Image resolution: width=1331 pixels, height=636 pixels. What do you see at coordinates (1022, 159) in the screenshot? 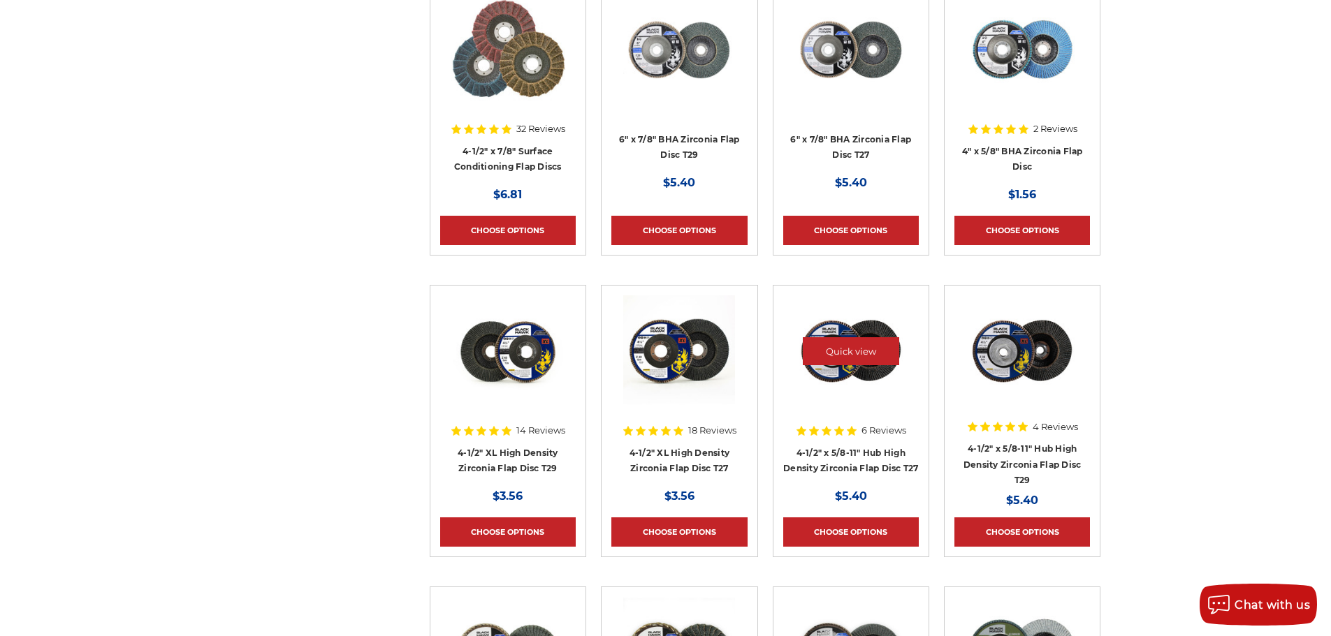
I see `a: 4" x 5/8" BHA Zirconia Flap Disc` at bounding box center [1022, 159].